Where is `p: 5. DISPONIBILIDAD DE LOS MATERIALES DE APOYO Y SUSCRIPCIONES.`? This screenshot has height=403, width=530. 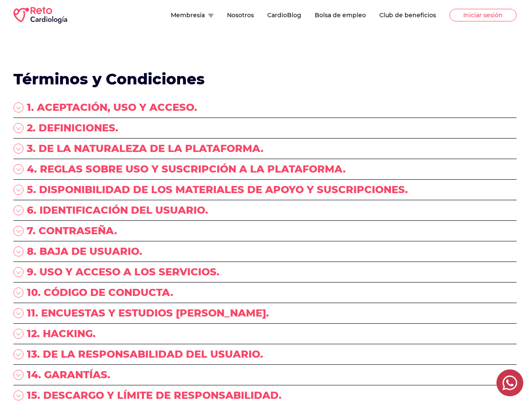
p: 5. DISPONIBILIDAD DE LOS MATERIALES DE APOYO Y SUSCRIPCIONES. is located at coordinates (218, 190).